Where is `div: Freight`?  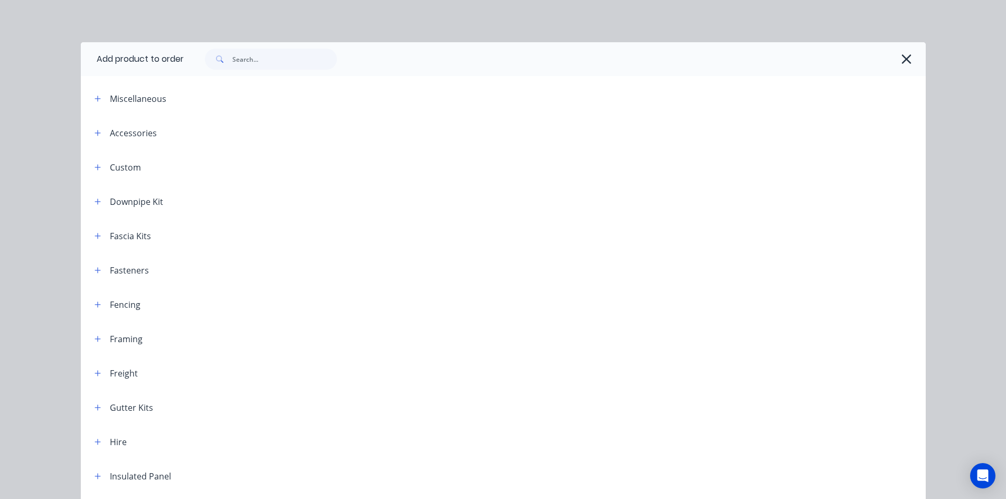
div: Freight is located at coordinates (124, 373).